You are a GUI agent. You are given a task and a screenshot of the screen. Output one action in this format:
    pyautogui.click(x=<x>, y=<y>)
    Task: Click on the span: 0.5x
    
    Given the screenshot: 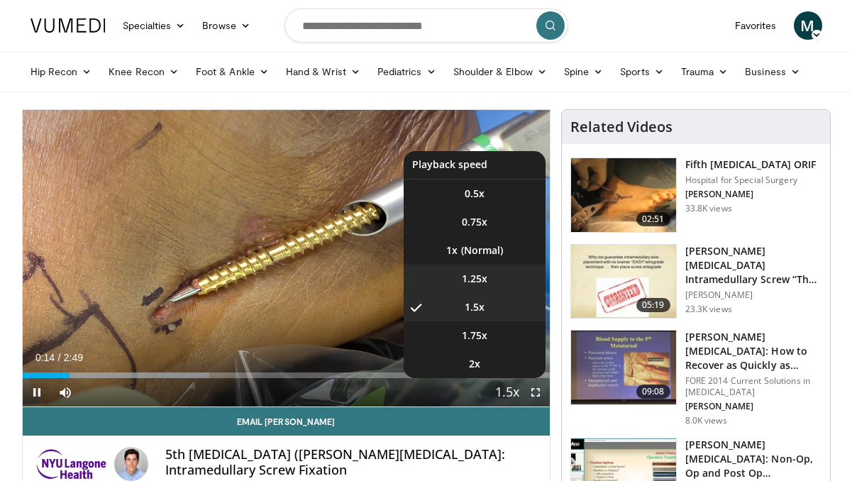 What is the action you would take?
    pyautogui.click(x=475, y=194)
    